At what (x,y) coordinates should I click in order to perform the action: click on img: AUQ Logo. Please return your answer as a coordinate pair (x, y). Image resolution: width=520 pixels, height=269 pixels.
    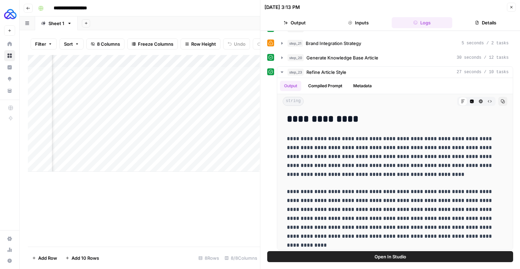
    Looking at the image, I should click on (10, 14).